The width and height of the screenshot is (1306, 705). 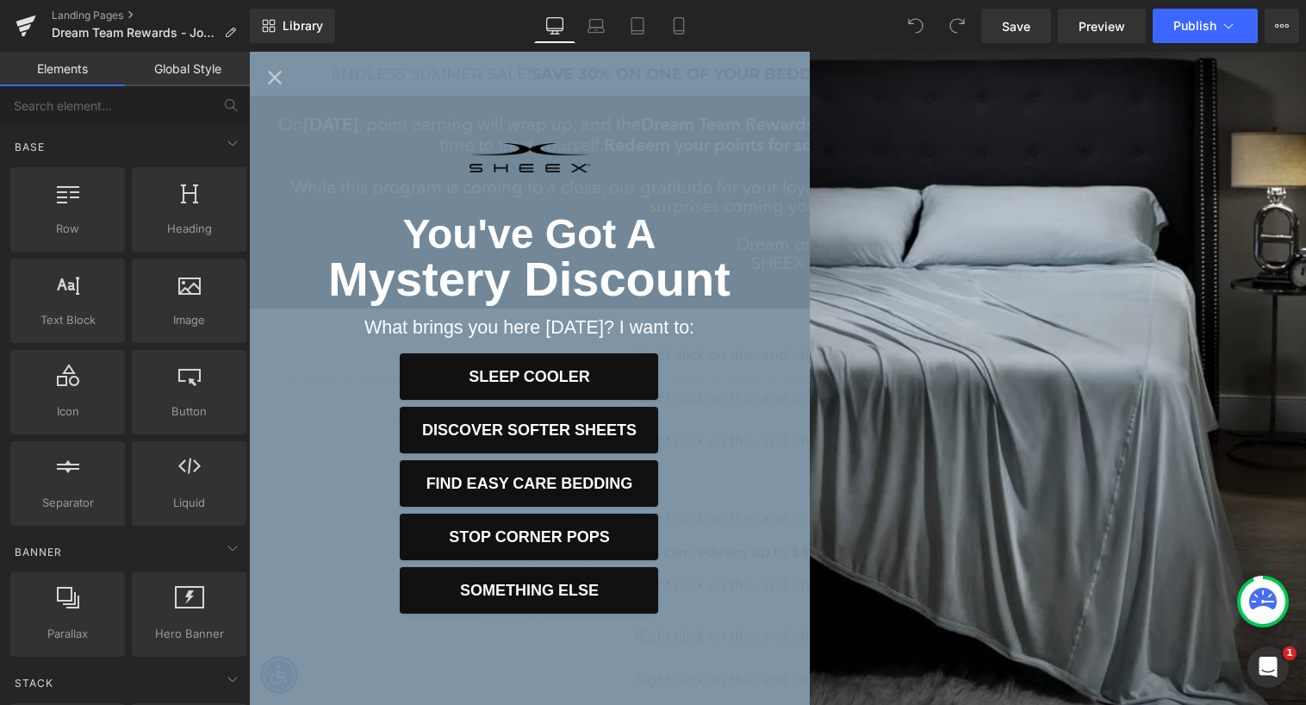 What do you see at coordinates (555, 26) in the screenshot?
I see `a: Desktop` at bounding box center [555, 26].